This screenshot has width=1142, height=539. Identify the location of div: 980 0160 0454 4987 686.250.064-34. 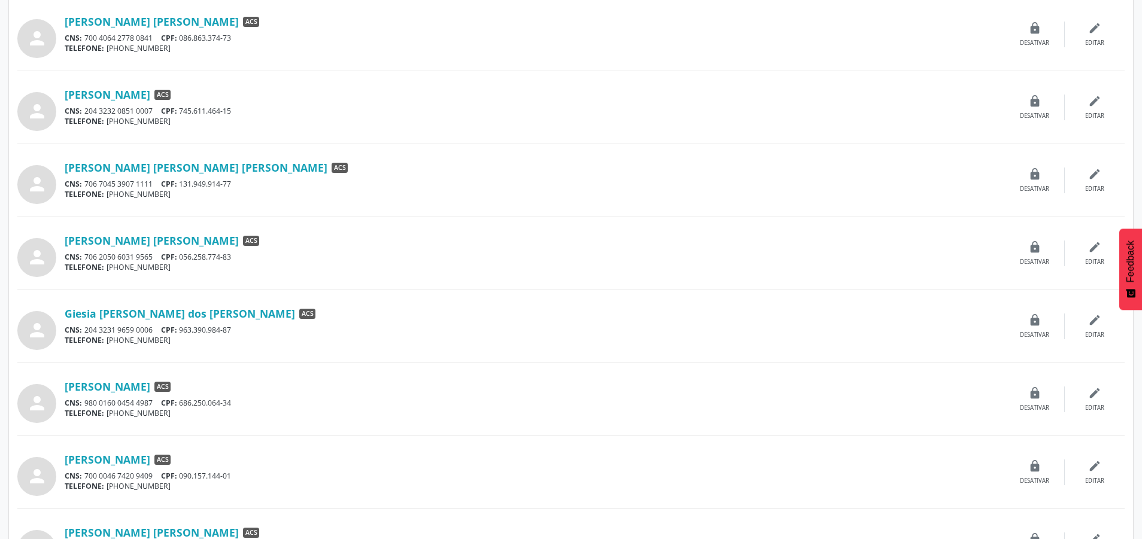
(535, 403).